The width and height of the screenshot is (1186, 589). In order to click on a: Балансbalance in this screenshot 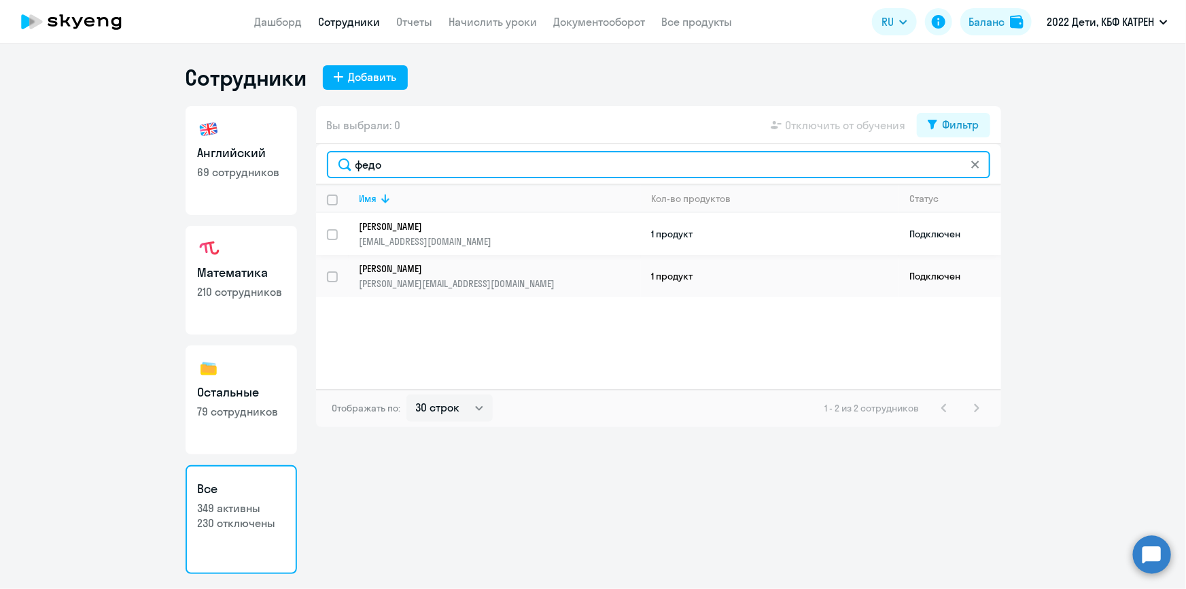, I will do `click(996, 22)`.